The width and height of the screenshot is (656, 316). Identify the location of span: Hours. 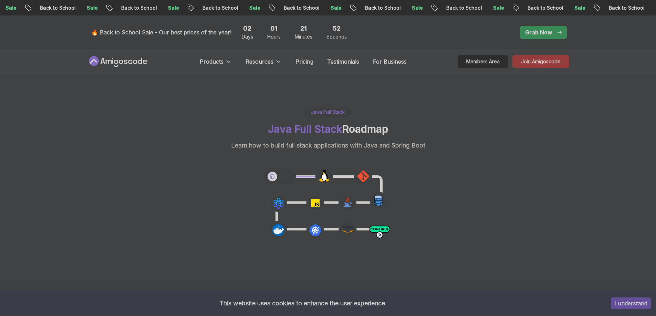
(274, 37).